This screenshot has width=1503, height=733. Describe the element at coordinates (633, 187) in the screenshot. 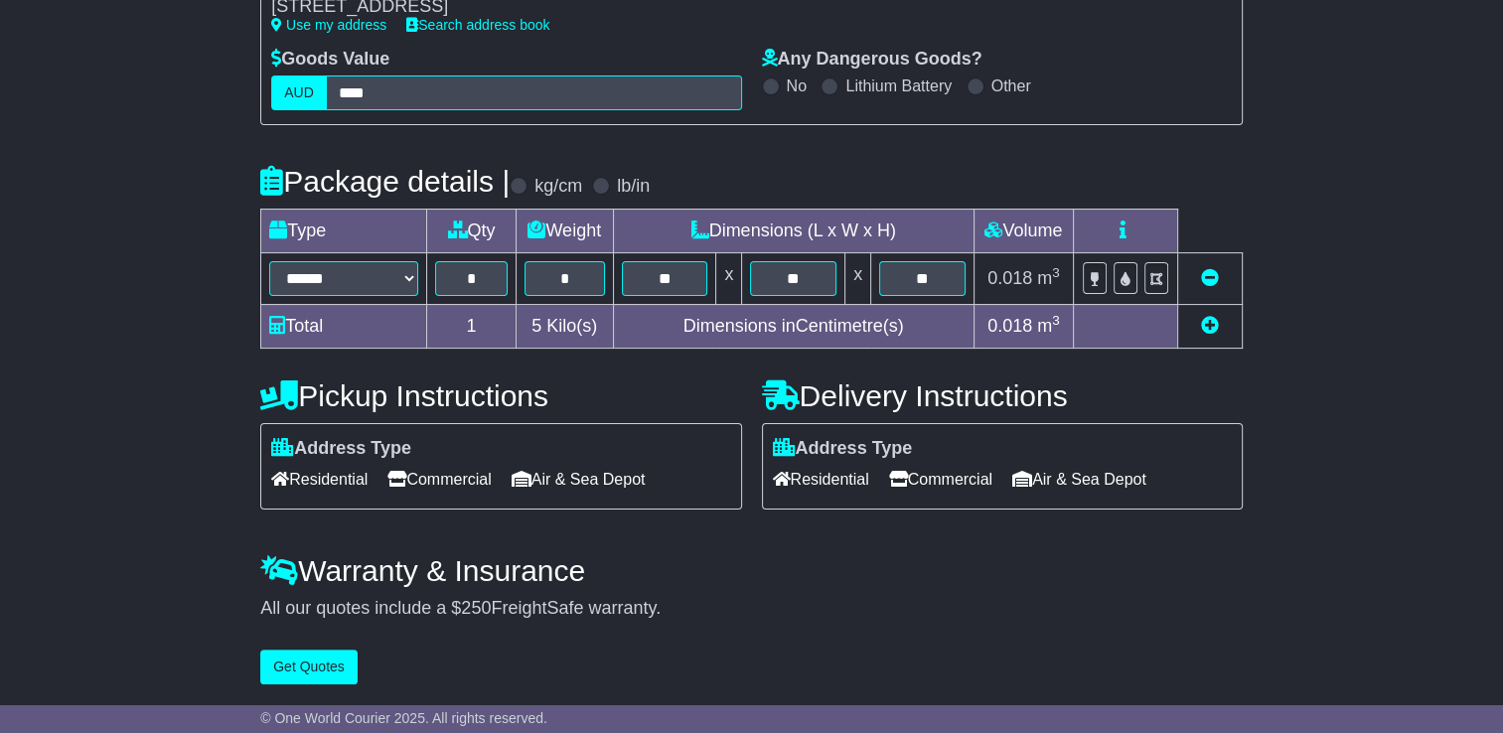

I see `label: lb/in` at that location.